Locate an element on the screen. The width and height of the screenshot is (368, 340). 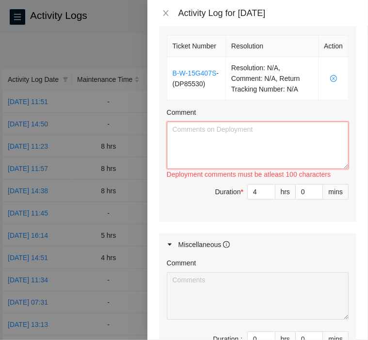
th: Action is located at coordinates (334, 46).